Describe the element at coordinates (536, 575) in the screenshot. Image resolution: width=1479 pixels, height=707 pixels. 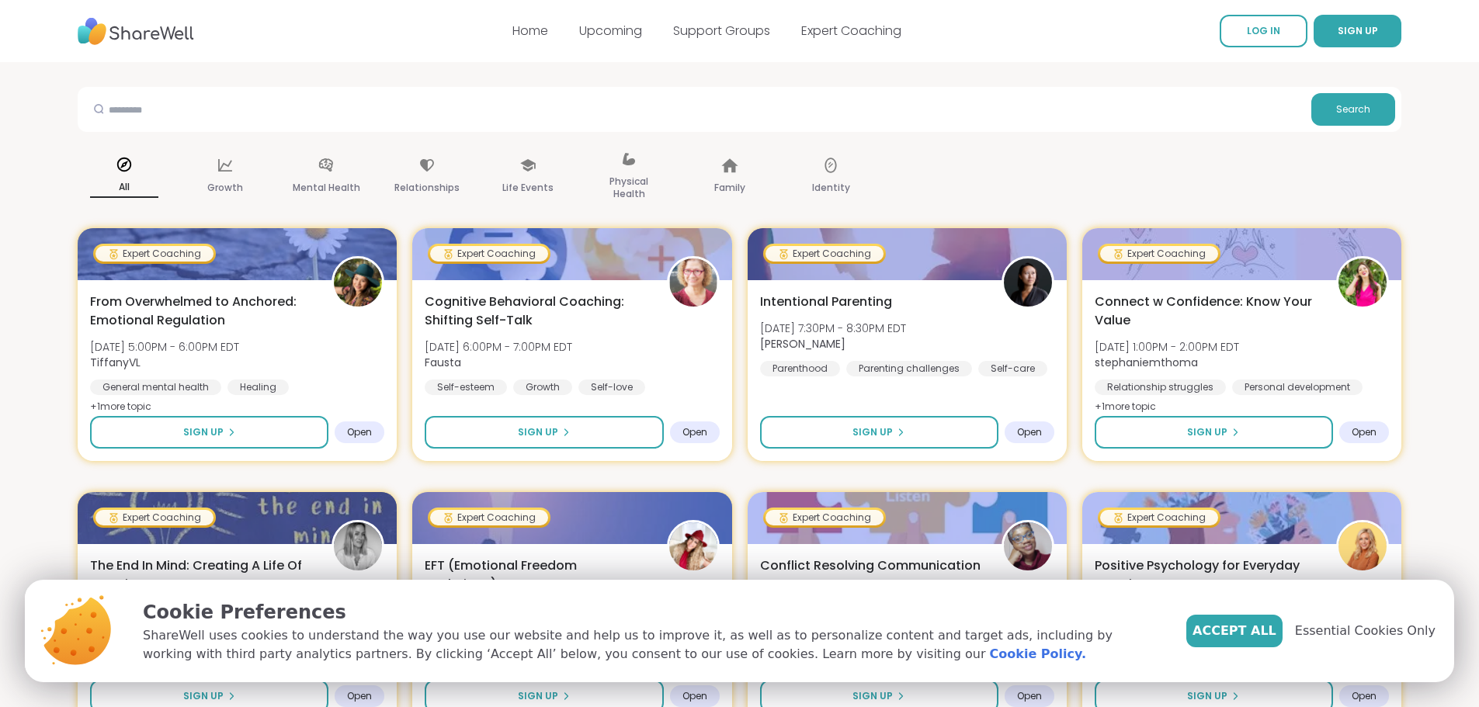
I see `span: EFT (Emotional Freedom Technique)` at that location.